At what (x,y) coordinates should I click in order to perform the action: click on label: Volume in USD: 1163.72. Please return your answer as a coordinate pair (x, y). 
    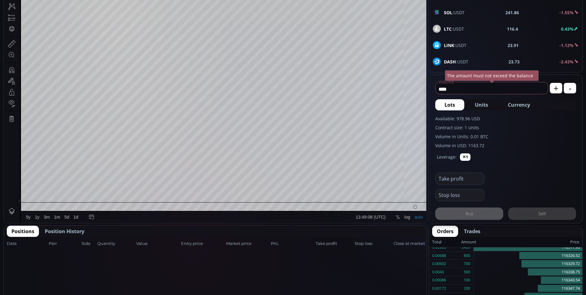
    Looking at the image, I should click on (506, 145).